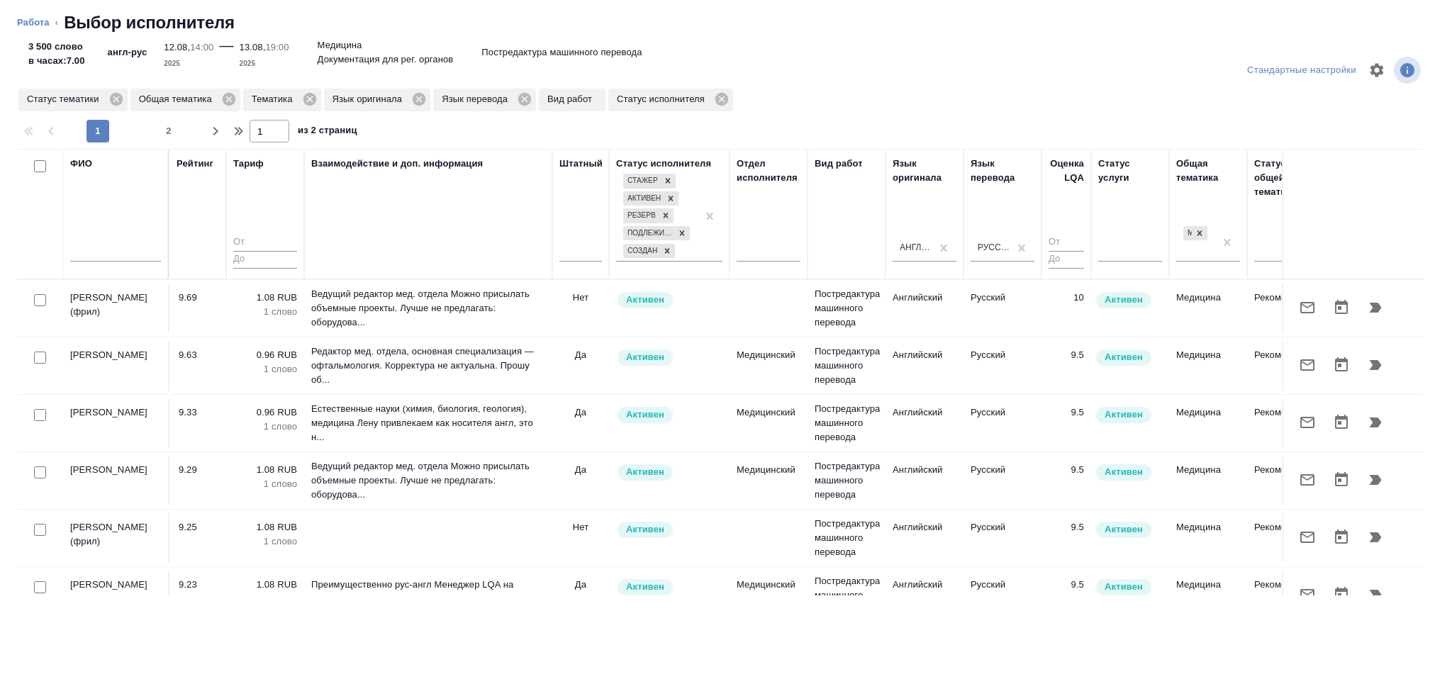 This screenshot has height=684, width=1452. Describe the element at coordinates (328, 132) in the screenshot. I see `span: из 2 страниц` at that location.